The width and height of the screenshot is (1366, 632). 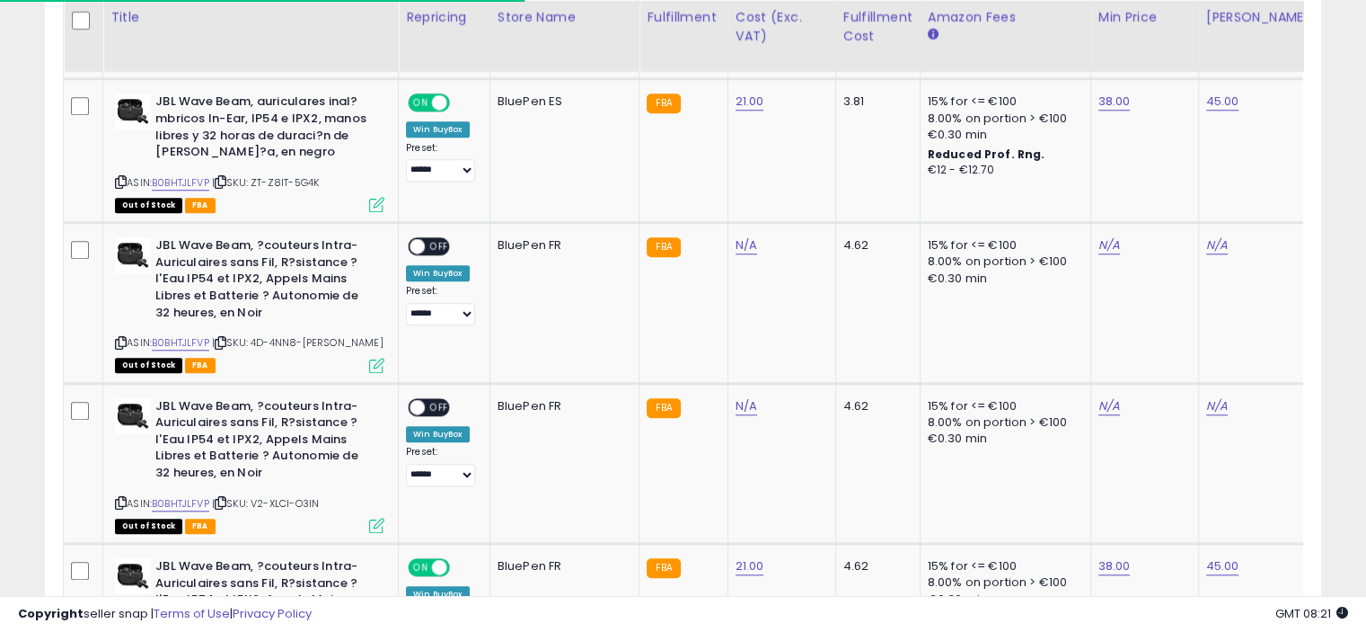 What do you see at coordinates (444, 17) in the screenshot?
I see `div: Repricing` at bounding box center [444, 17].